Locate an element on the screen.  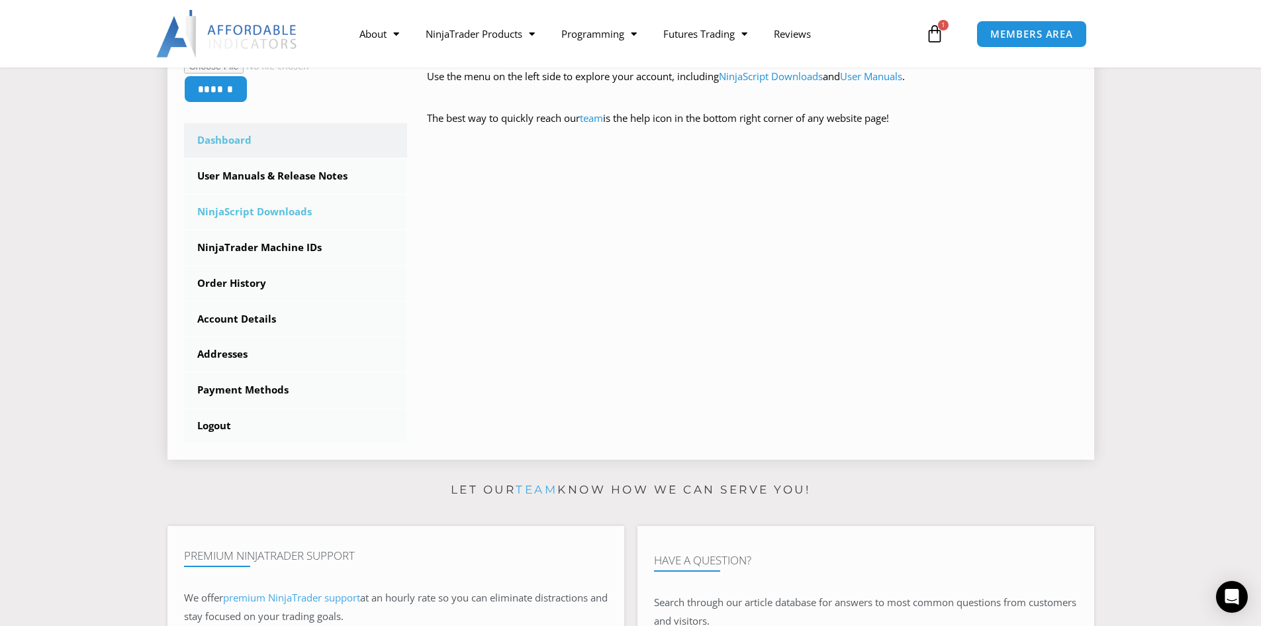
a: Programming is located at coordinates (599, 34).